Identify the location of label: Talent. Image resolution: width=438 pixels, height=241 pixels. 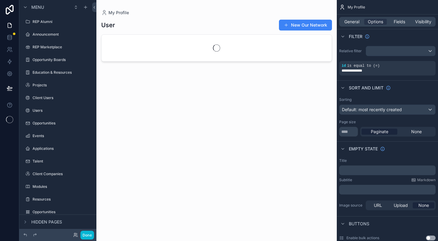
(62, 161).